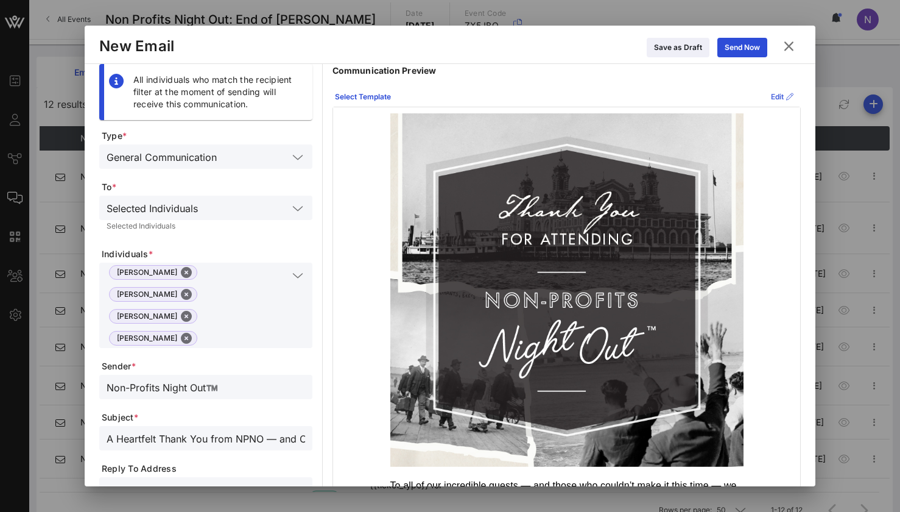  I want to click on span: To, so click(207, 187).